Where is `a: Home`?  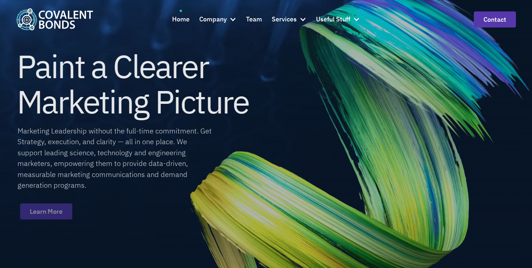
a: Home is located at coordinates (181, 19).